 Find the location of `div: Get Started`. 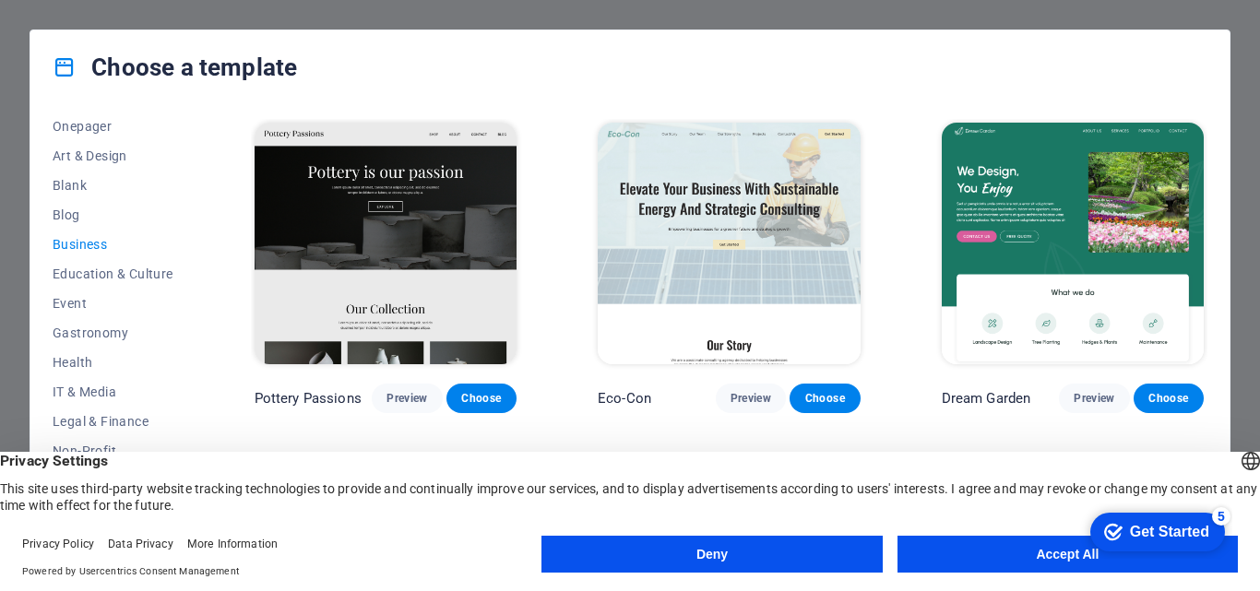

div: Get Started is located at coordinates (94, 29).